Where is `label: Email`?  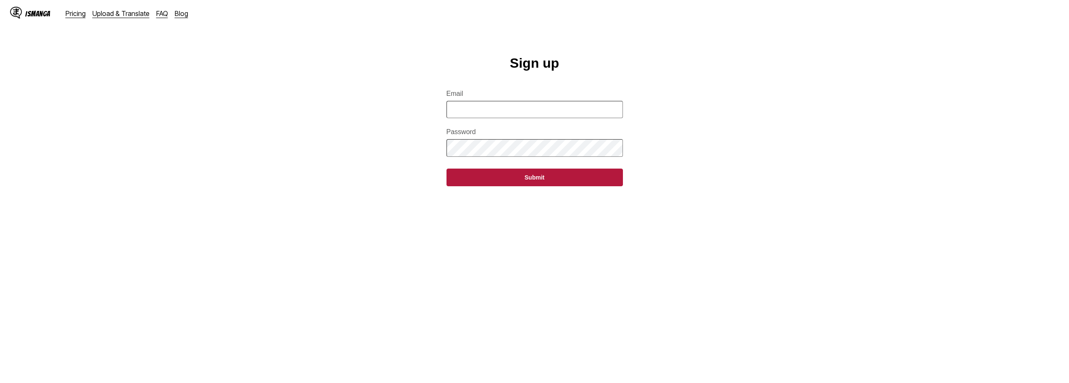
label: Email is located at coordinates (535, 94).